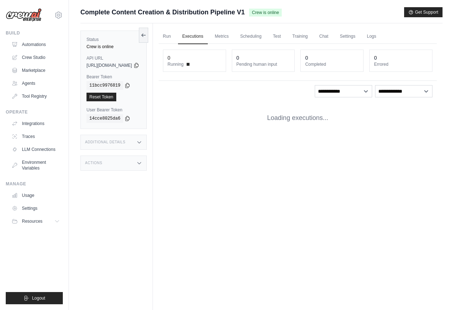 The height and width of the screenshot is (310, 454). Describe the element at coordinates (114, 40) in the screenshot. I see `label: Status` at that location.